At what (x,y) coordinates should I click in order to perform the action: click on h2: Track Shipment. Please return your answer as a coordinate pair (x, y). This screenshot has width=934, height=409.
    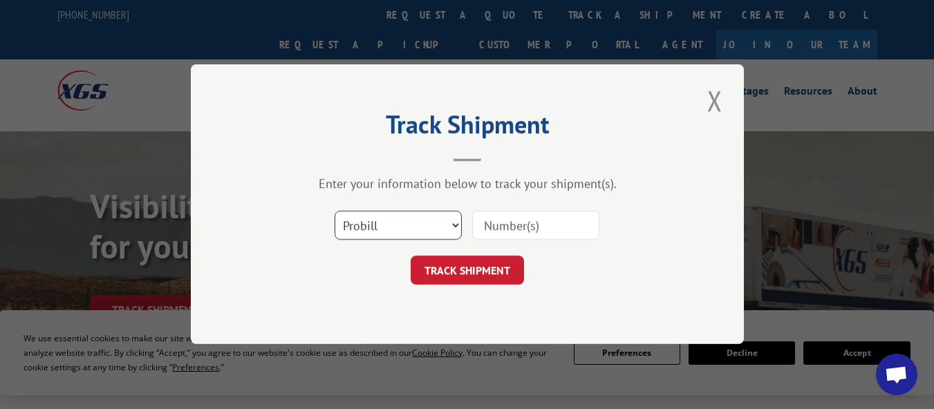
    Looking at the image, I should click on (467, 128).